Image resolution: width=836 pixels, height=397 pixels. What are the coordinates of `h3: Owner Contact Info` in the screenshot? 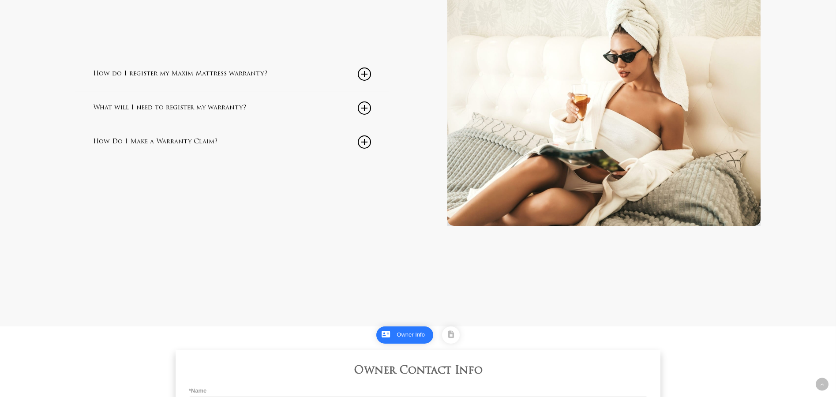 It's located at (418, 371).